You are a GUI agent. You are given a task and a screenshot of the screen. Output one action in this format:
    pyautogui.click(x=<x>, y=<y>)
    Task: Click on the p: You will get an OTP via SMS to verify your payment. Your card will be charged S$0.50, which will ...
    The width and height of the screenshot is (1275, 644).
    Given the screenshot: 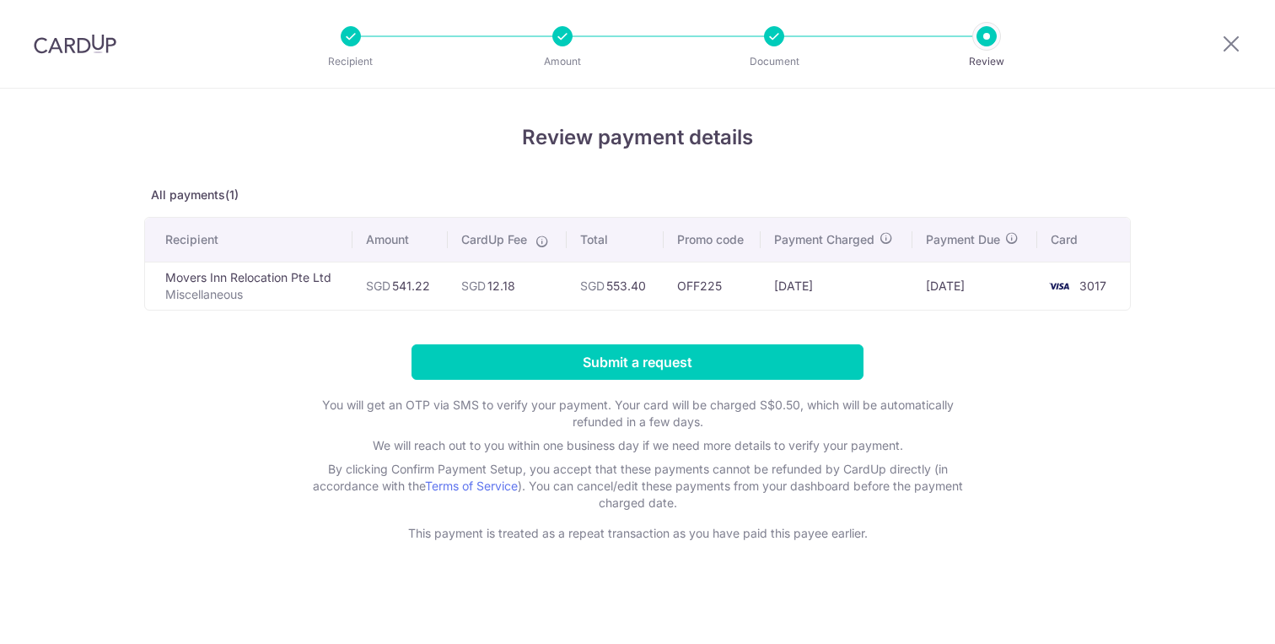 What is the action you would take?
    pyautogui.click(x=638, y=413)
    